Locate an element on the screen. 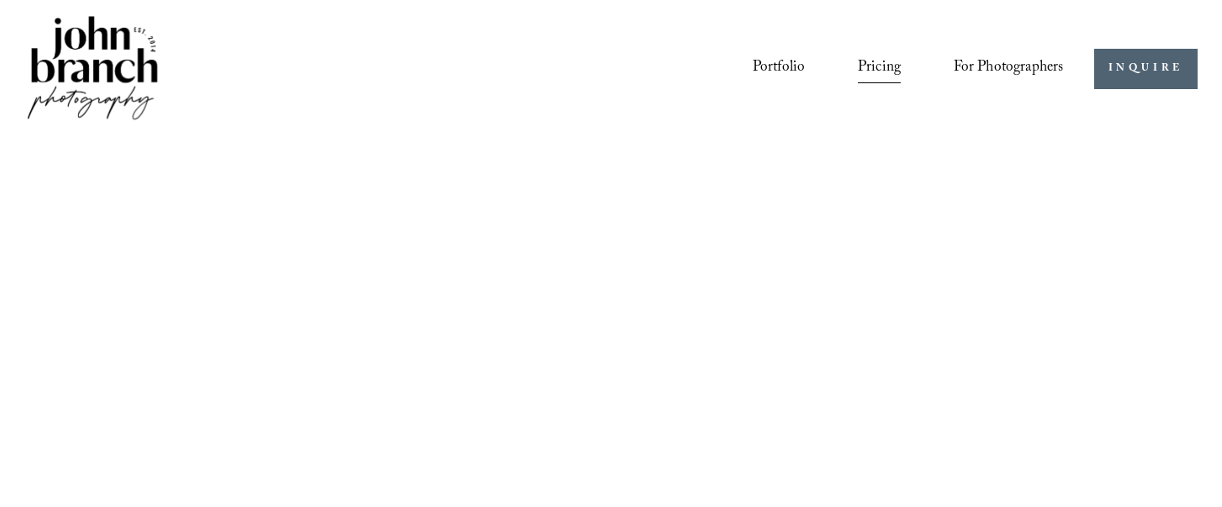 This screenshot has height=507, width=1222. span: For Photographers is located at coordinates (1009, 69).